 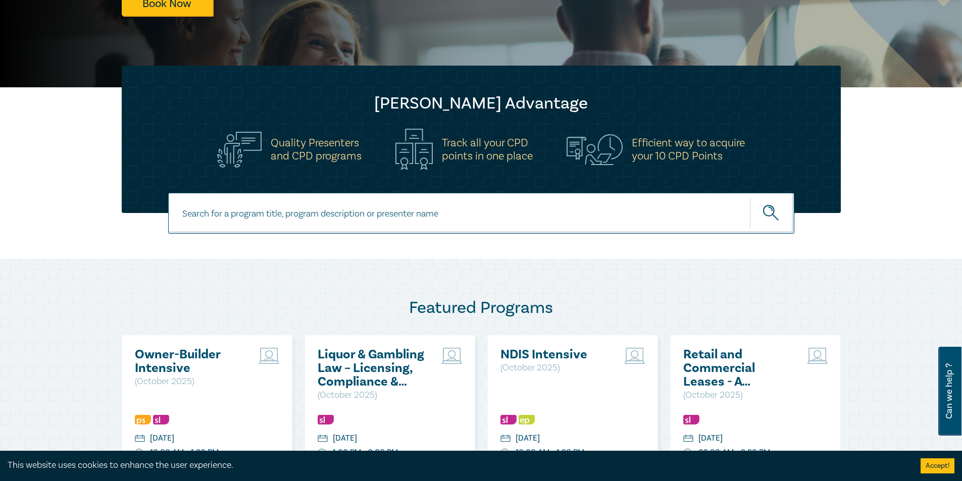 I want to click on img: Professional Skills, so click(x=143, y=420).